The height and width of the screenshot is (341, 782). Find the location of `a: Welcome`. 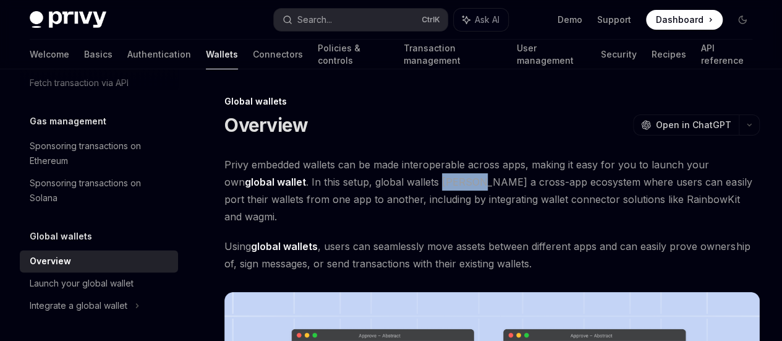

a: Welcome is located at coordinates (49, 54).